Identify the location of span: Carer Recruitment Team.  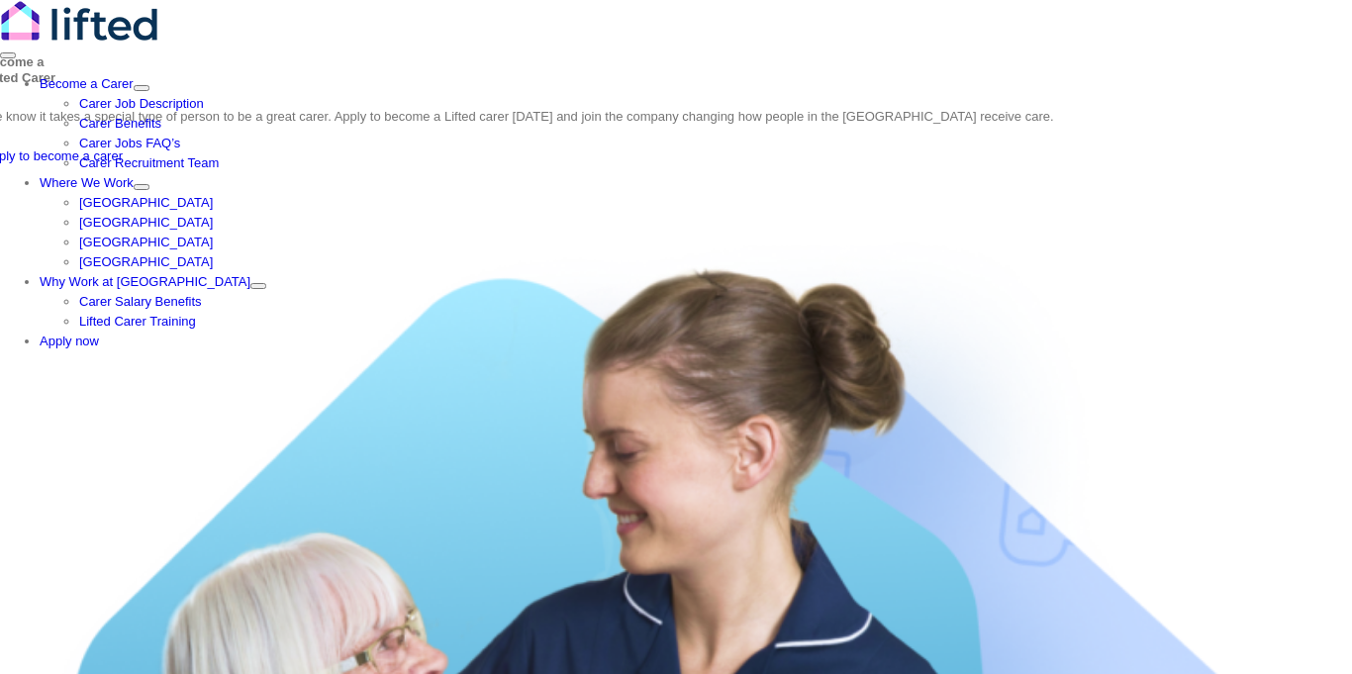
(148, 162).